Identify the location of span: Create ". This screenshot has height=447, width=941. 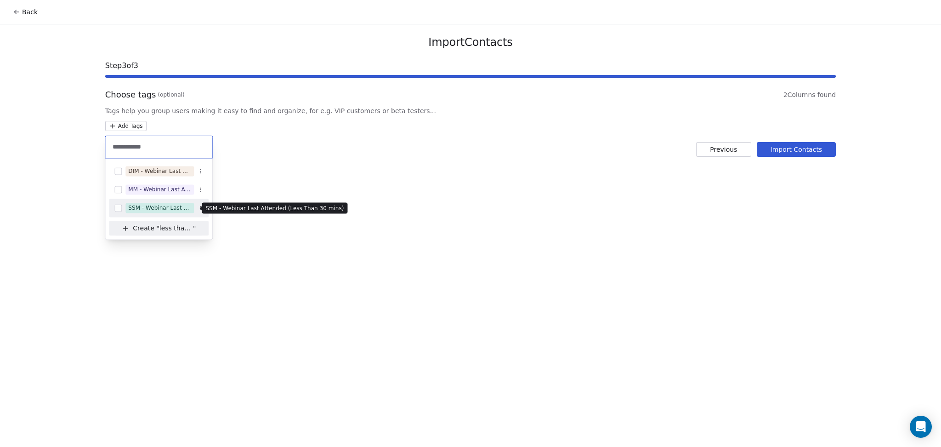
(146, 228).